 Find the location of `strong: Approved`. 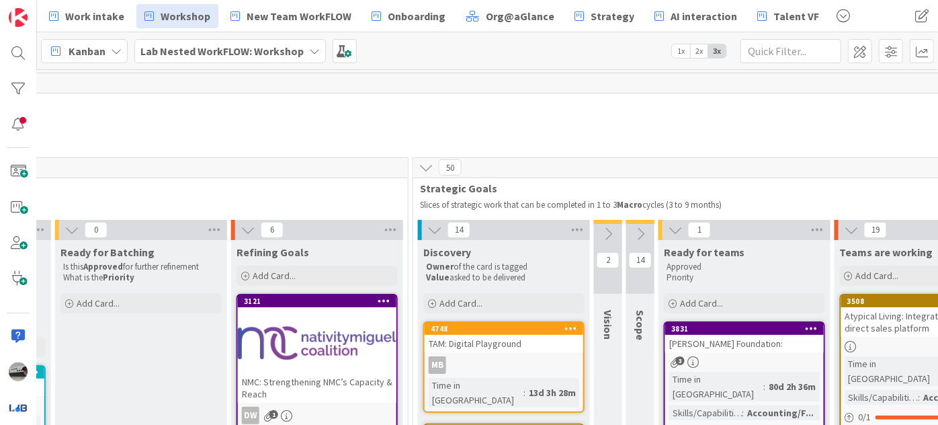

strong: Approved is located at coordinates (103, 266).